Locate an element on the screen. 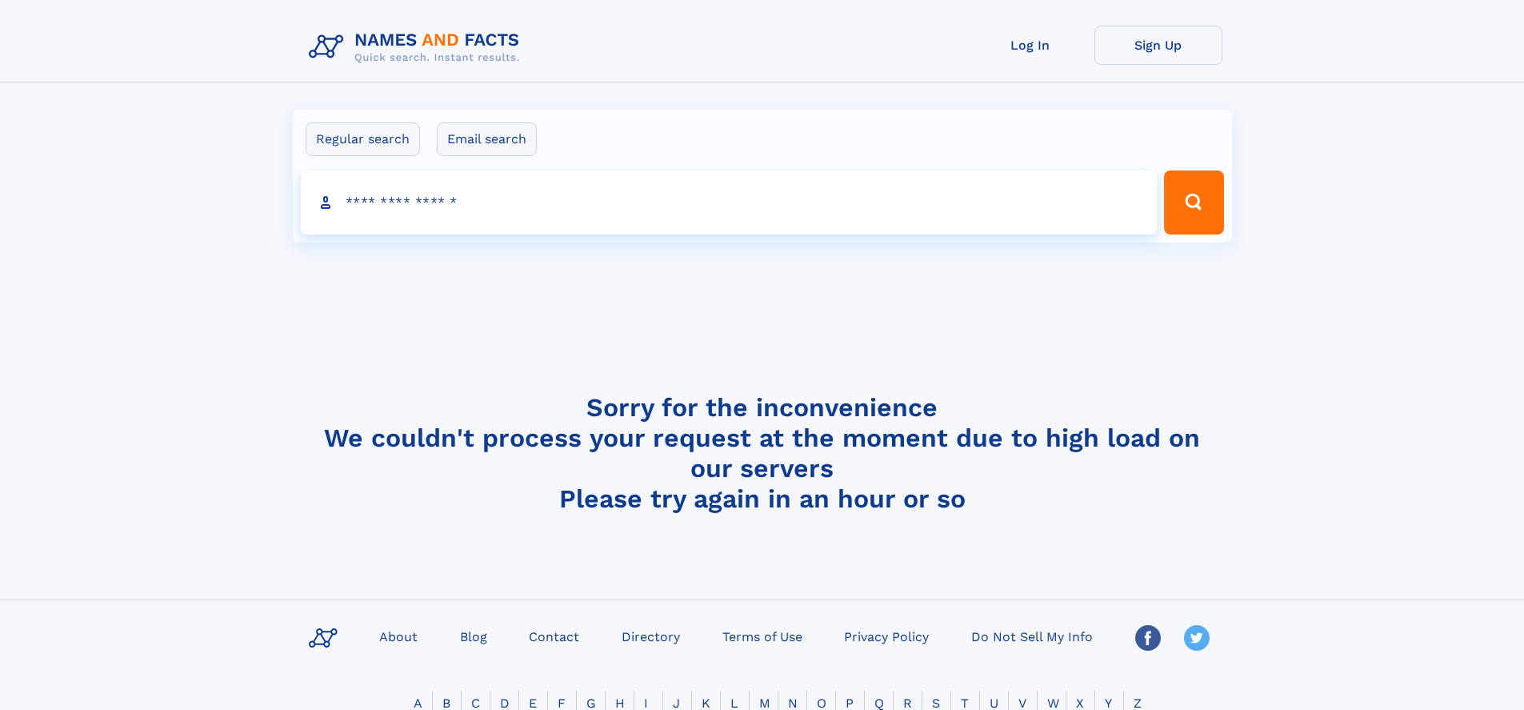  img: Logo Names and Facts is located at coordinates (418, 47).